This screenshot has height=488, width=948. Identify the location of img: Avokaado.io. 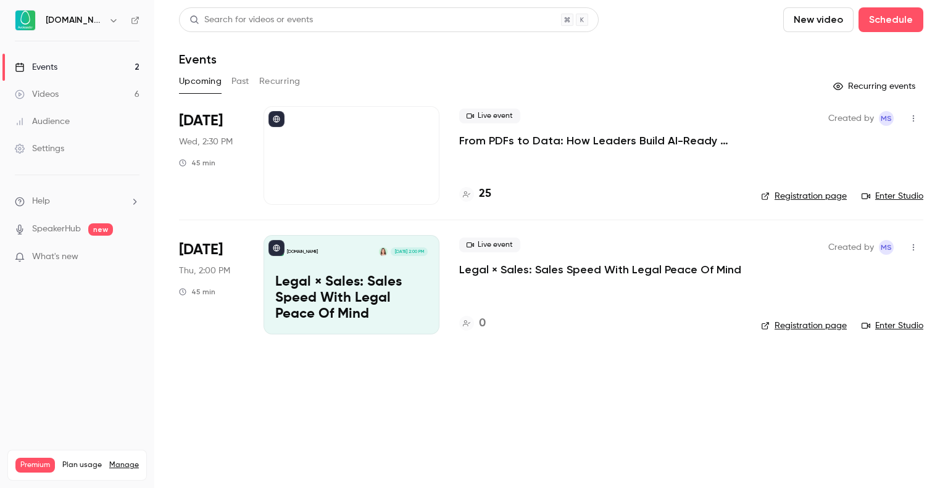
(25, 20).